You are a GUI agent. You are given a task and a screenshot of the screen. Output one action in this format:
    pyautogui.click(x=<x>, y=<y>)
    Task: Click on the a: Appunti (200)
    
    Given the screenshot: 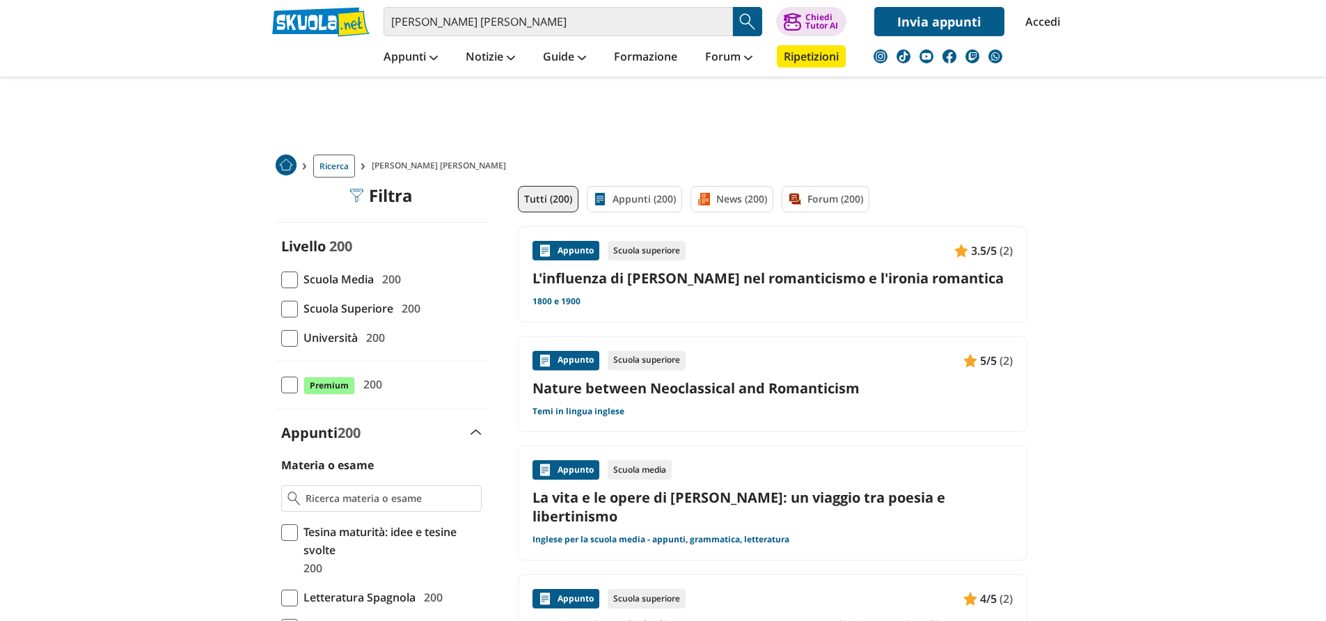 What is the action you would take?
    pyautogui.click(x=634, y=199)
    